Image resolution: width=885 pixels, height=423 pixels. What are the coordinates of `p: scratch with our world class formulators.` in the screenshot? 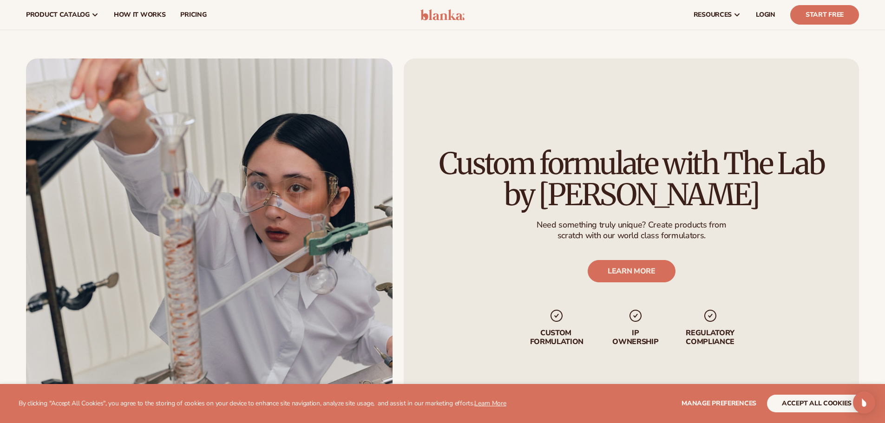 It's located at (632, 236).